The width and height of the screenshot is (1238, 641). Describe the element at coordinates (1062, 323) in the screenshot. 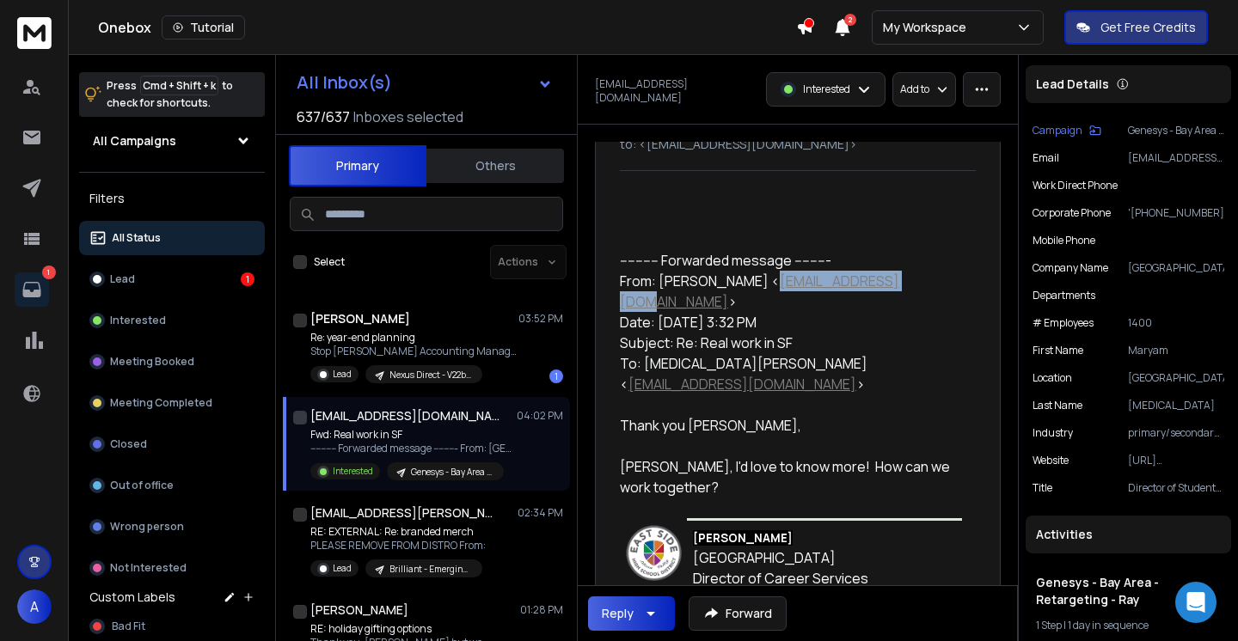

I see `p: # Employees` at that location.